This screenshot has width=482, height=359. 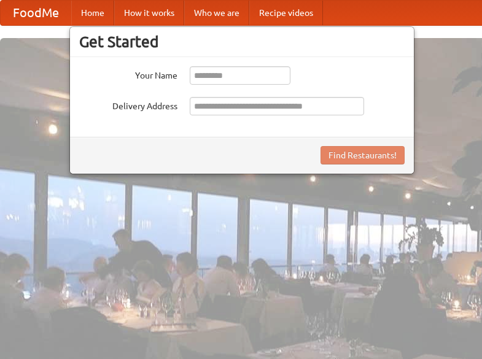 What do you see at coordinates (286, 13) in the screenshot?
I see `a: Recipe videos` at bounding box center [286, 13].